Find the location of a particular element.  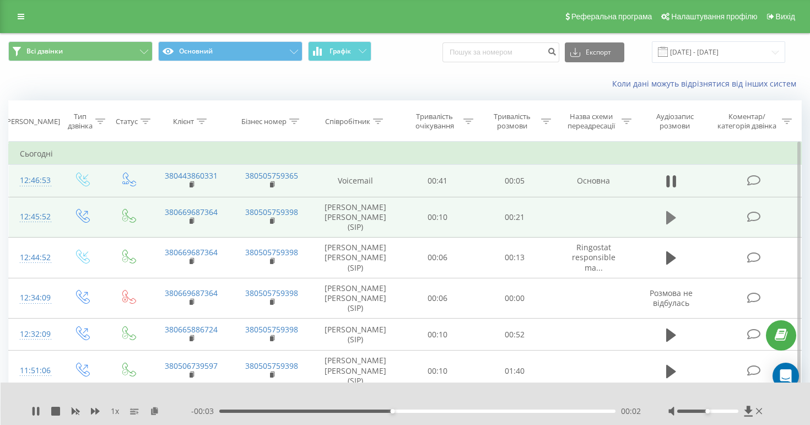

td: 00:05 is located at coordinates (514, 181).